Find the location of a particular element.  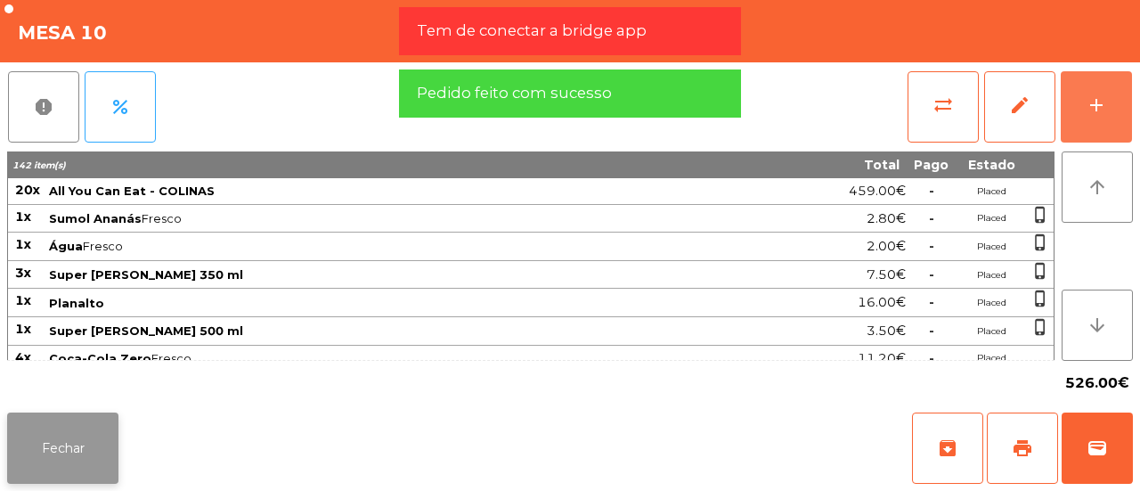

span: 7.50€ is located at coordinates (886, 274).